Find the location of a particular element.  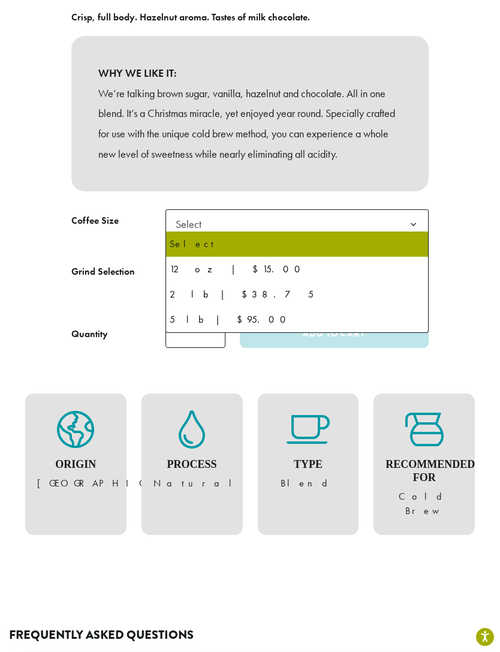

h2: Frequently Asked Questions is located at coordinates (250, 635).